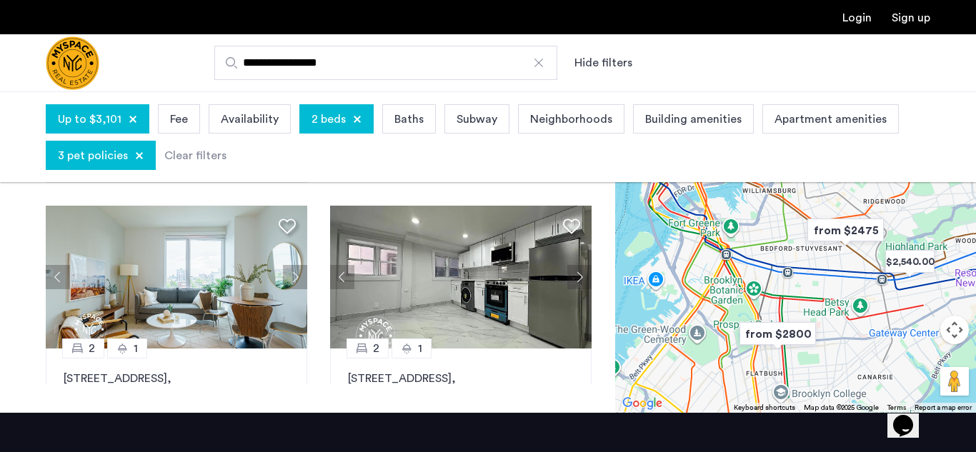 The width and height of the screenshot is (976, 452). Describe the element at coordinates (89, 119) in the screenshot. I see `span: Up to $3,101` at that location.